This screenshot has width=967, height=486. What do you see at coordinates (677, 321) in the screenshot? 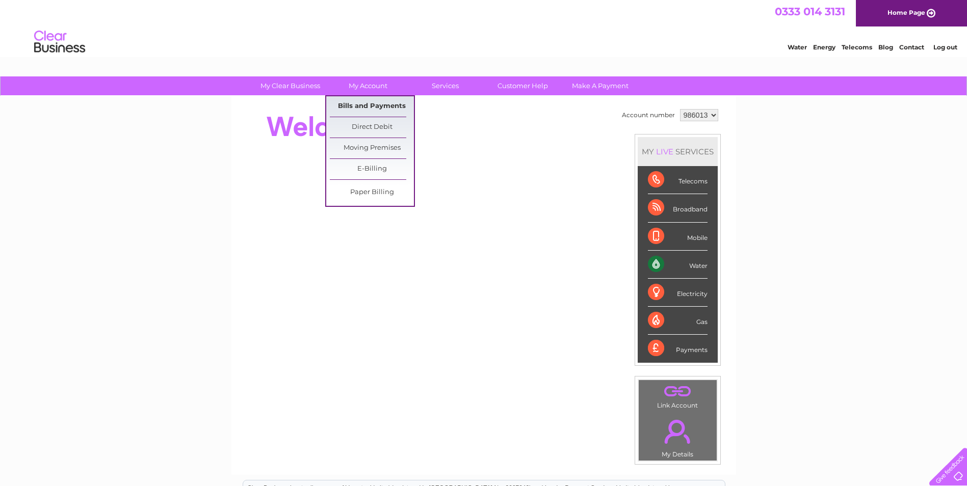
I see `div: Gas` at bounding box center [677, 321].